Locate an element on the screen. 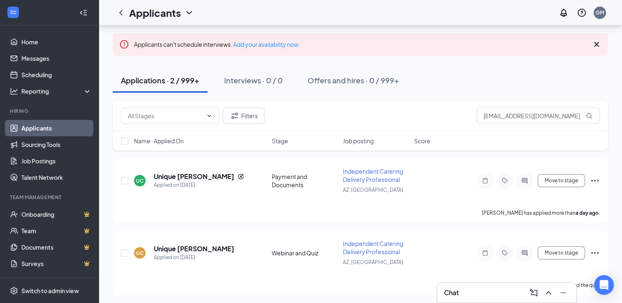  span: Name · Applied On is located at coordinates (159, 141).